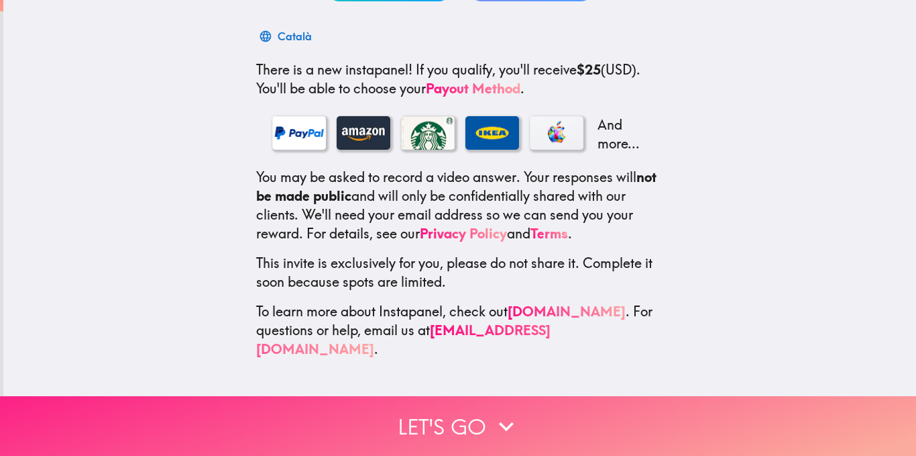  What do you see at coordinates (460, 272) in the screenshot?
I see `p: This invite is exclusively for you, please do not share it. Complete it soon because spots are li...` at bounding box center [460, 272].